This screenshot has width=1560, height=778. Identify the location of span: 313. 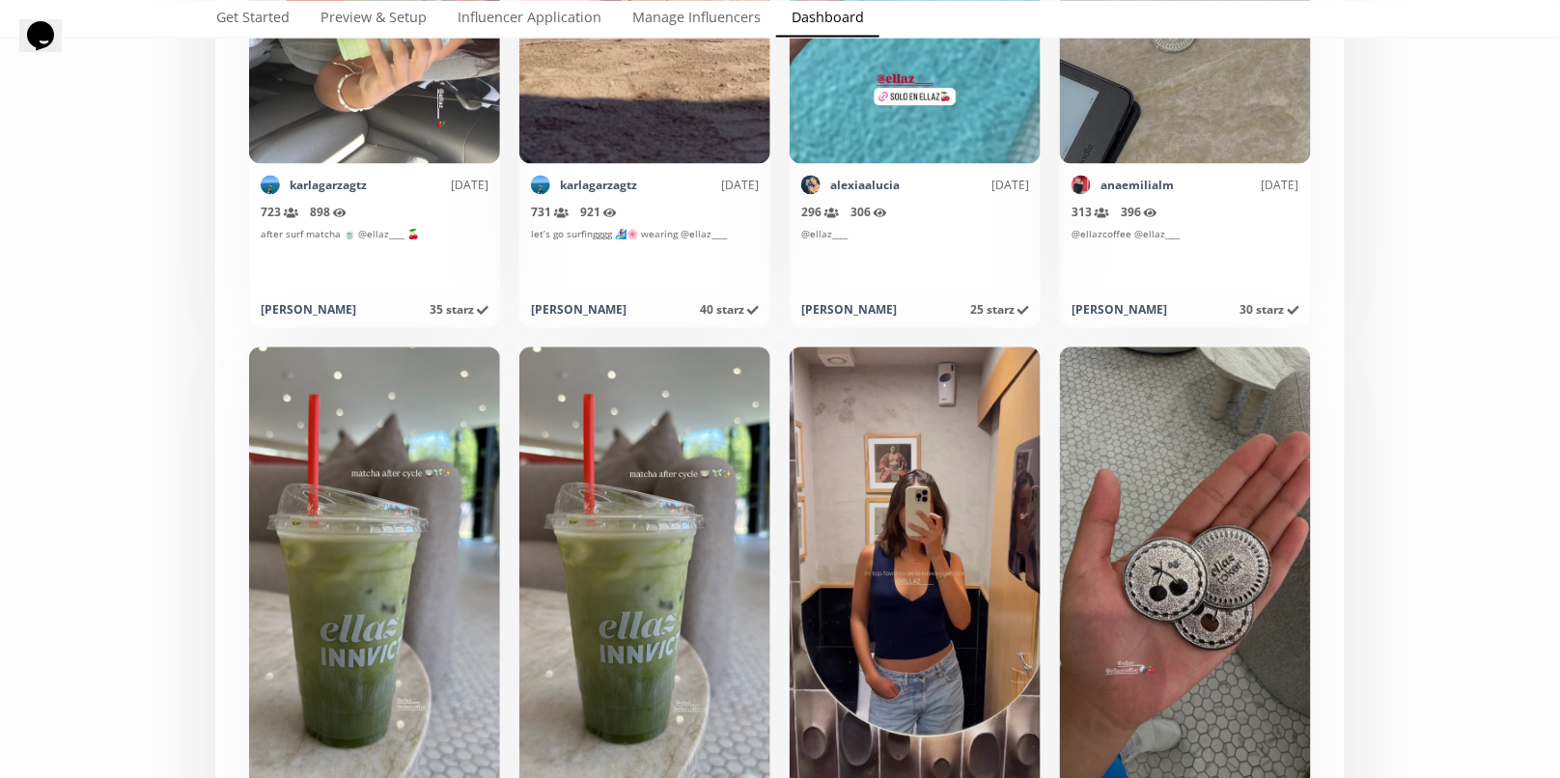
(1090, 211).